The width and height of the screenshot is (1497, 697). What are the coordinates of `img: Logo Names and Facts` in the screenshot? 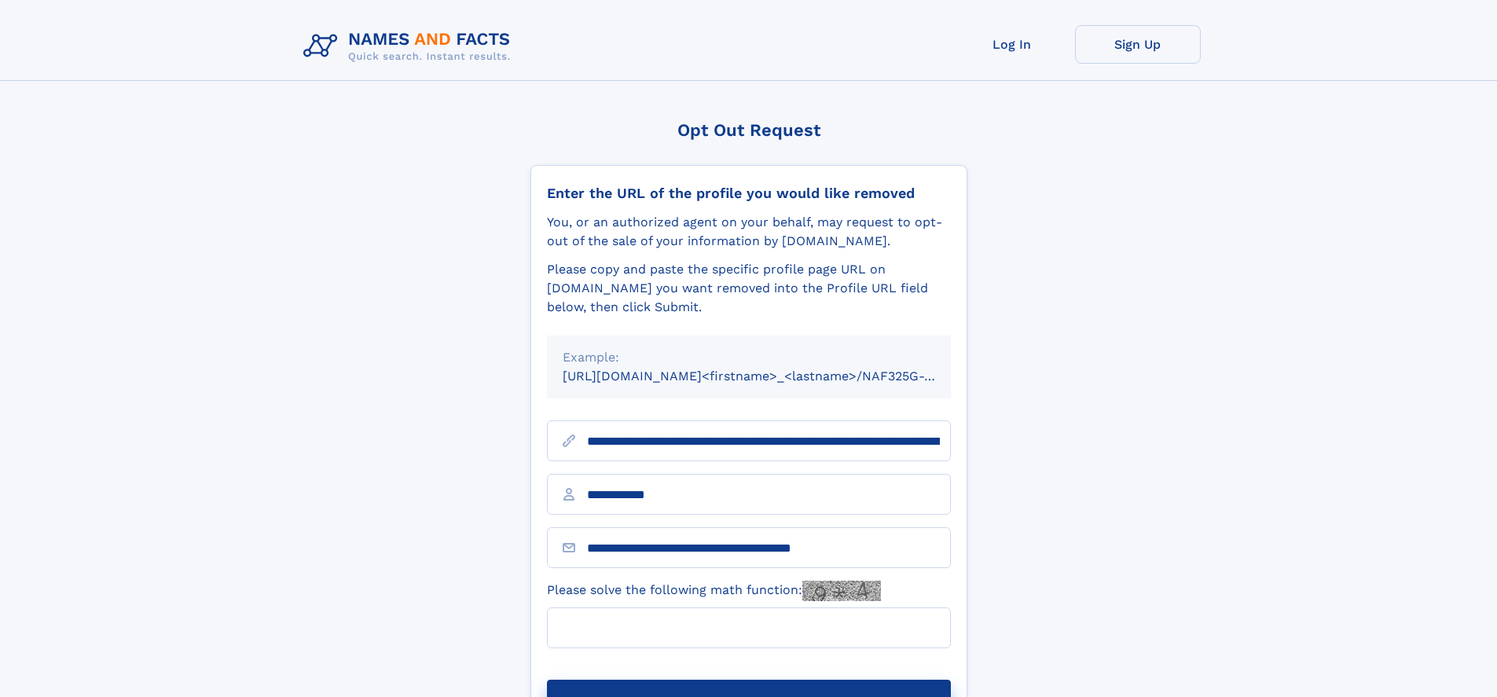 It's located at (410, 46).